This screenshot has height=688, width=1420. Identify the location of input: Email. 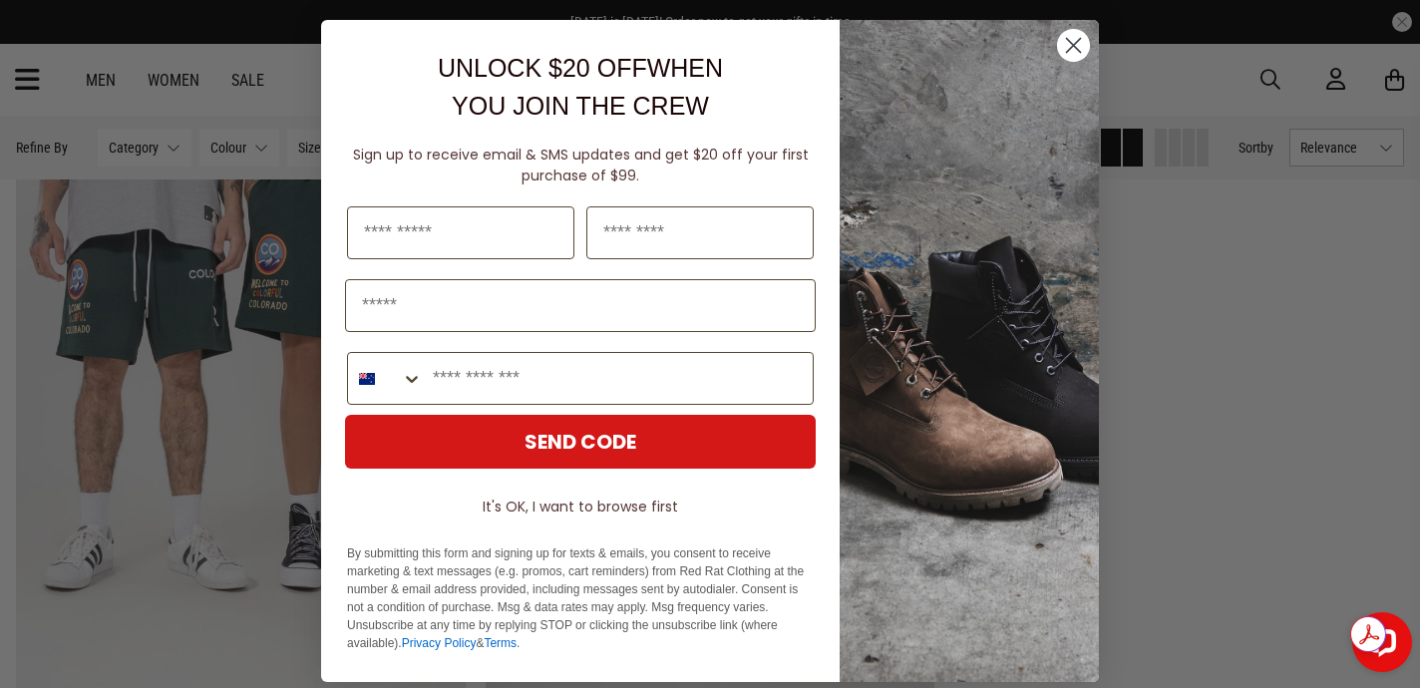
(581, 305).